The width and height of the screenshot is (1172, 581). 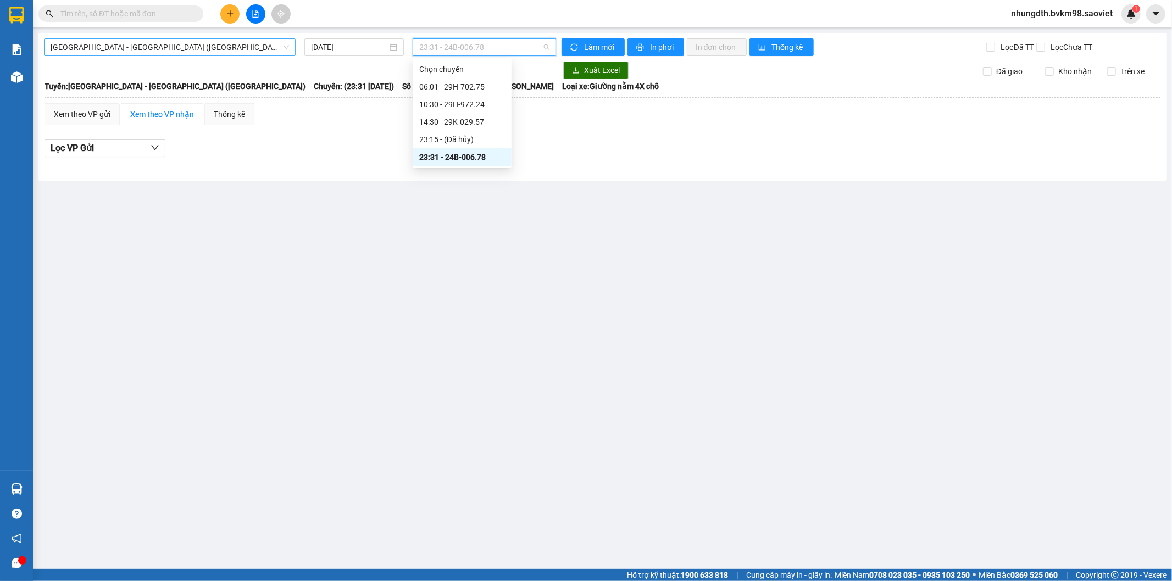 I want to click on span: printer, so click(x=641, y=48).